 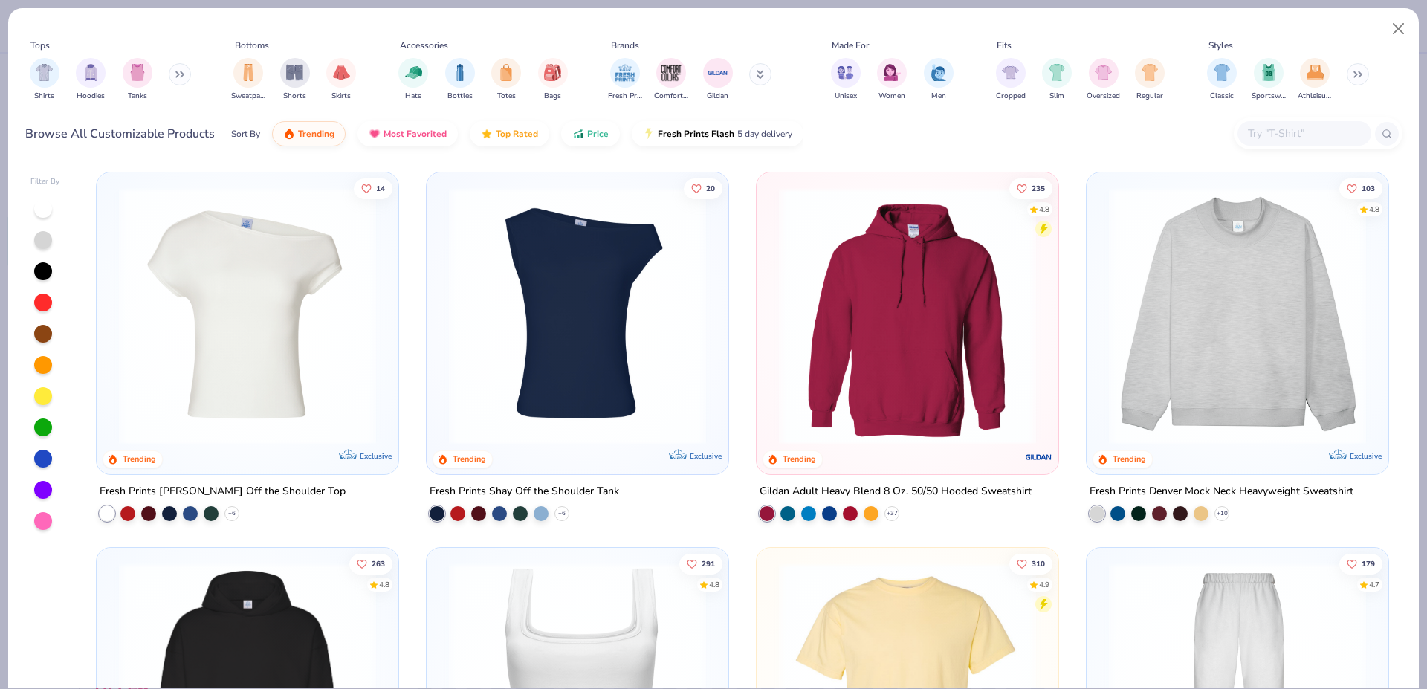 I want to click on span: Exclusive, so click(x=705, y=456).